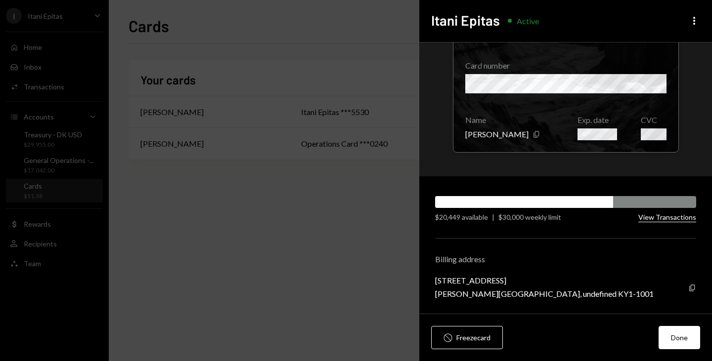 The image size is (712, 361). What do you see at coordinates (467, 338) in the screenshot?
I see `button: Freezecard` at bounding box center [467, 338].